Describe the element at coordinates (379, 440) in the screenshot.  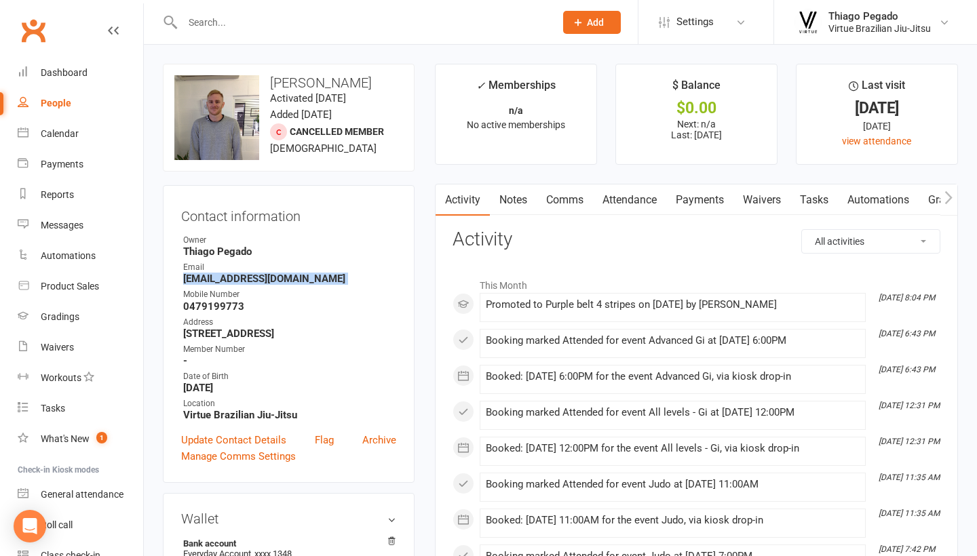
I see `a: Archive` at that location.